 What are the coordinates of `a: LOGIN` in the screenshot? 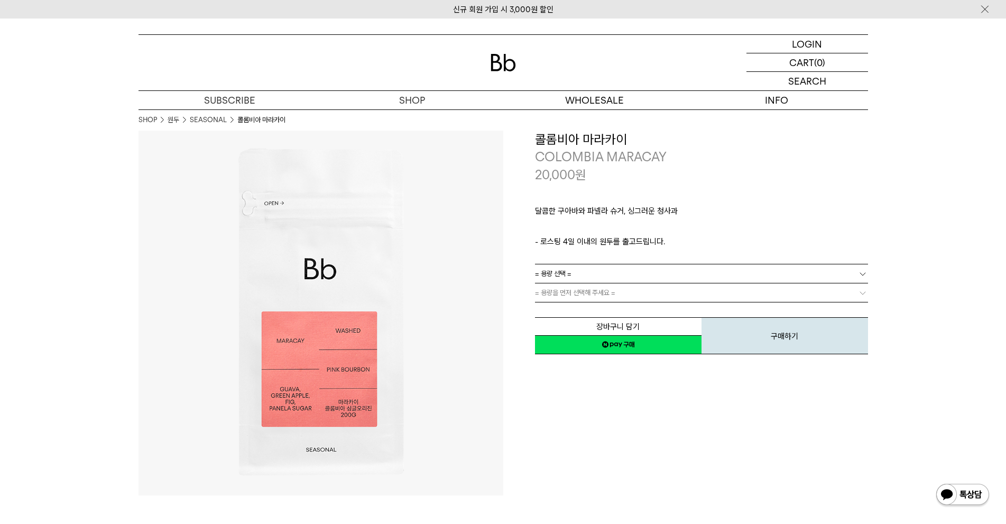 It's located at (807, 44).